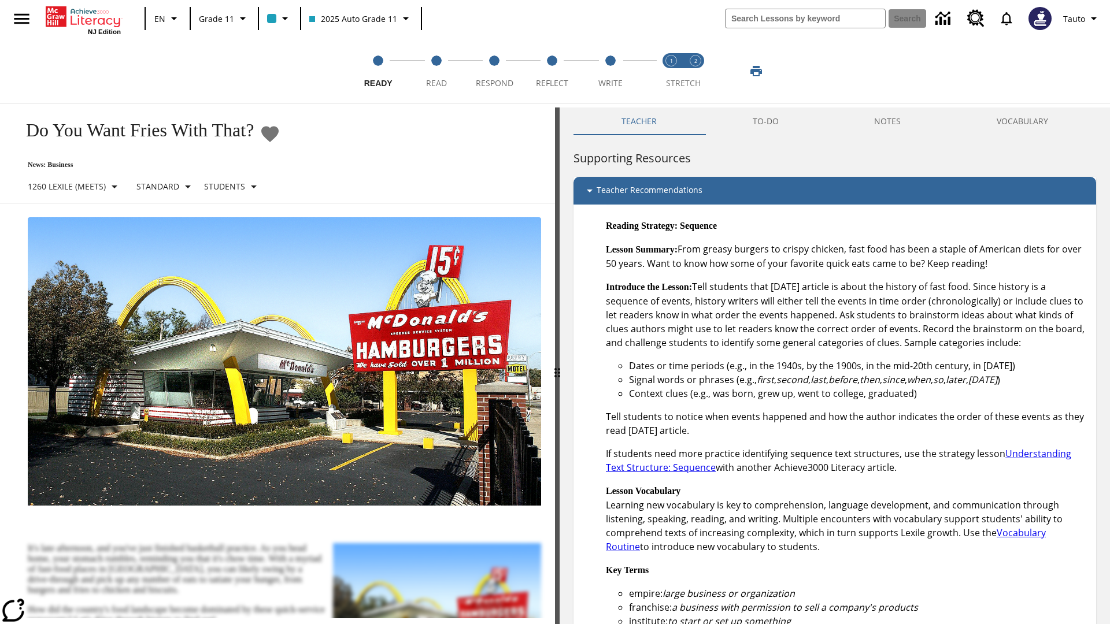  Describe the element at coordinates (270, 134) in the screenshot. I see `button: Add to Favorites - Do You Want Fries With That?` at that location.